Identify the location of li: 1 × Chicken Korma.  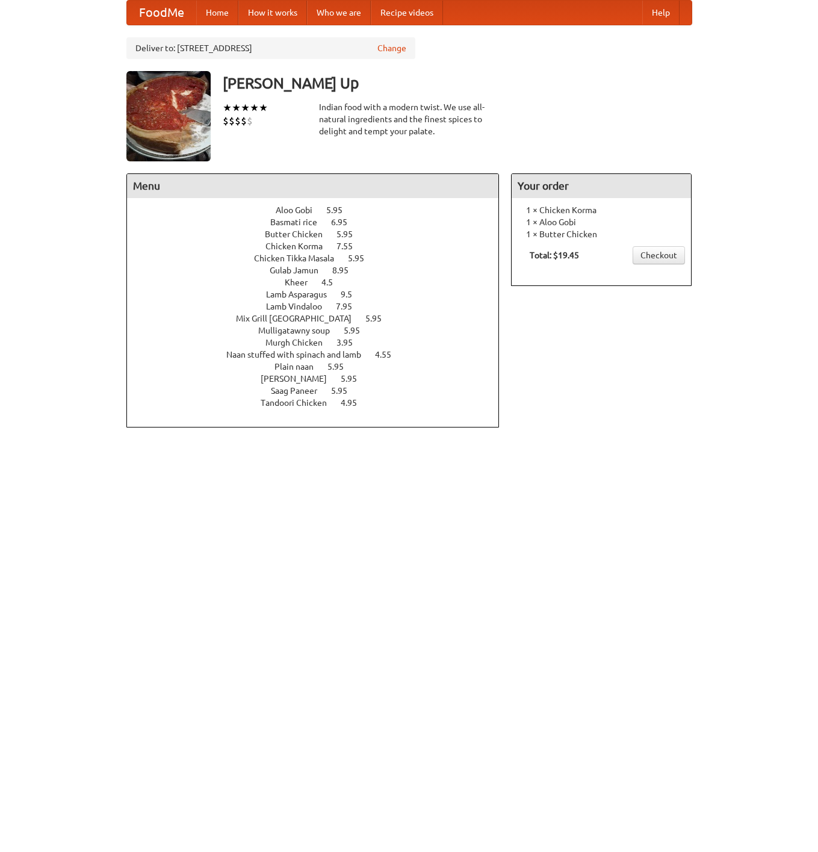
(602, 210).